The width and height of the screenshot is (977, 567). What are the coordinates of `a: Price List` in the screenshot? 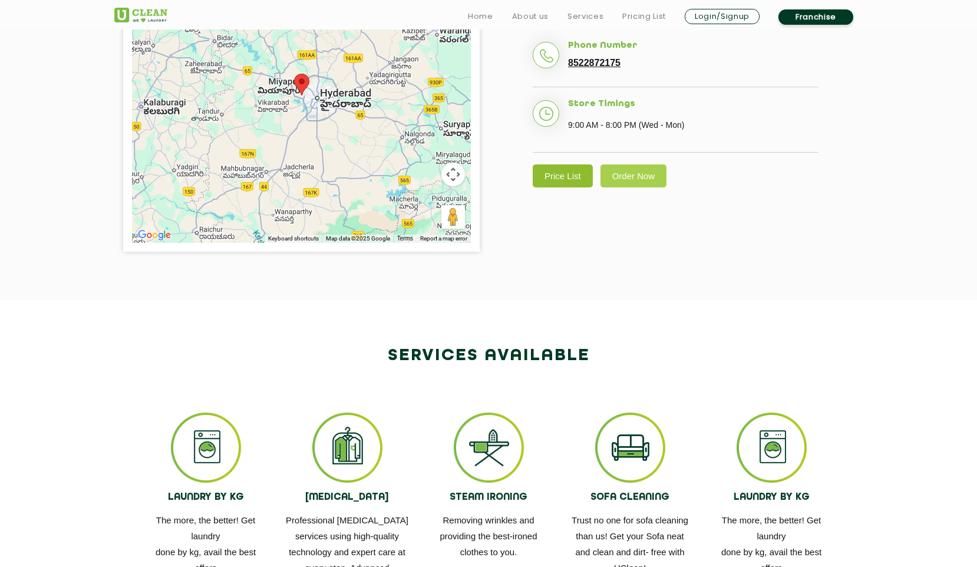 It's located at (563, 176).